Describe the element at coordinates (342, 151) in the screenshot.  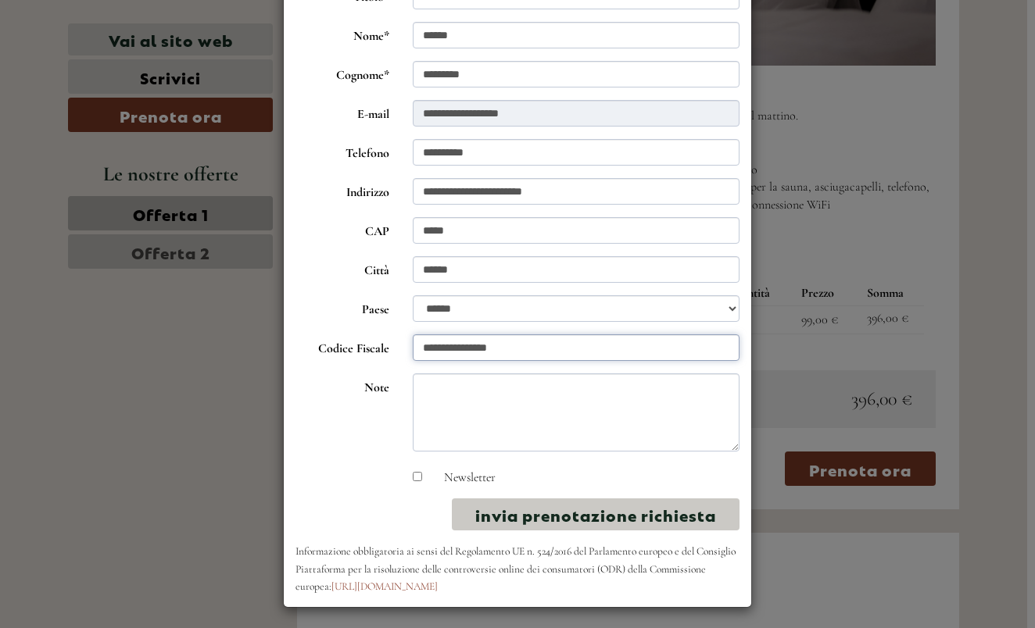
I see `label: Telefono` at that location.